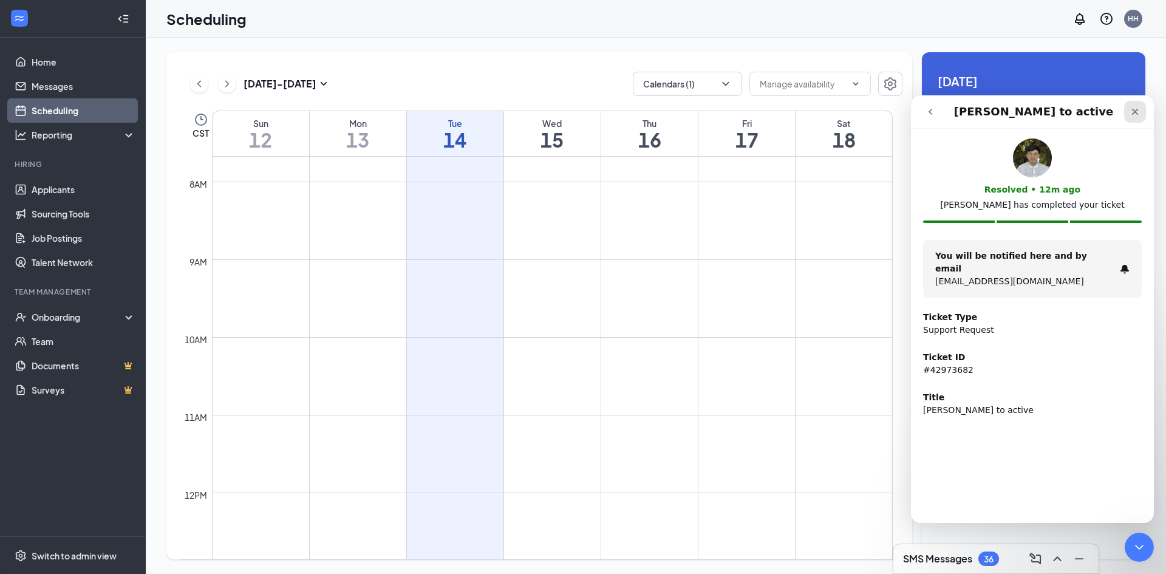 The height and width of the screenshot is (574, 1166). What do you see at coordinates (358, 140) in the screenshot?
I see `h1: 13` at bounding box center [358, 140].